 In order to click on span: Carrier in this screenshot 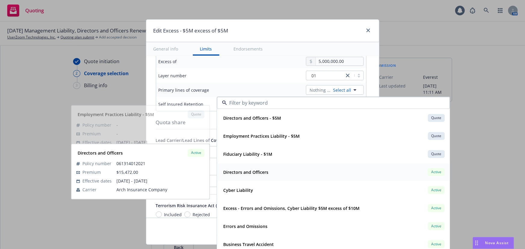, I will do `click(89, 190)`.